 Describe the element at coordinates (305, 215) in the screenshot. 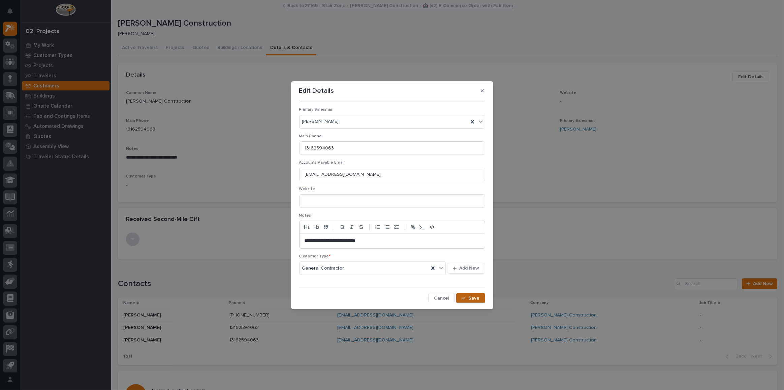

I see `span: Notes` at that location.